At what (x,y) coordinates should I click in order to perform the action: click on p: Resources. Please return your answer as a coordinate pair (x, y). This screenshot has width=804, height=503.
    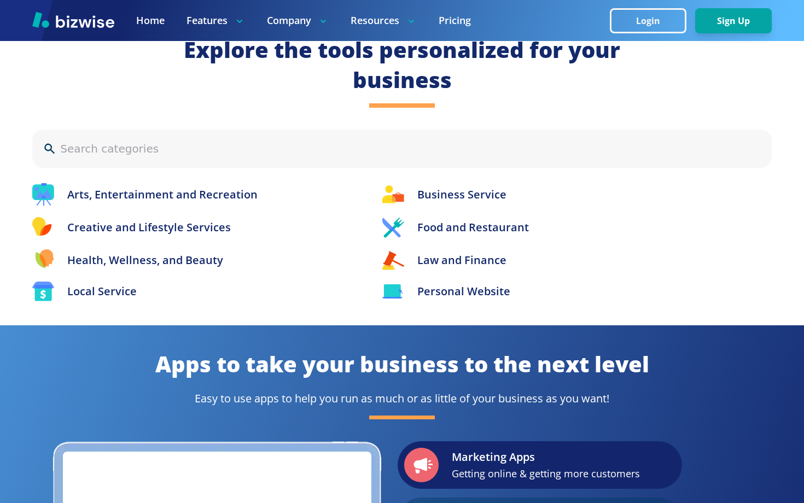
    Looking at the image, I should click on (383, 20).